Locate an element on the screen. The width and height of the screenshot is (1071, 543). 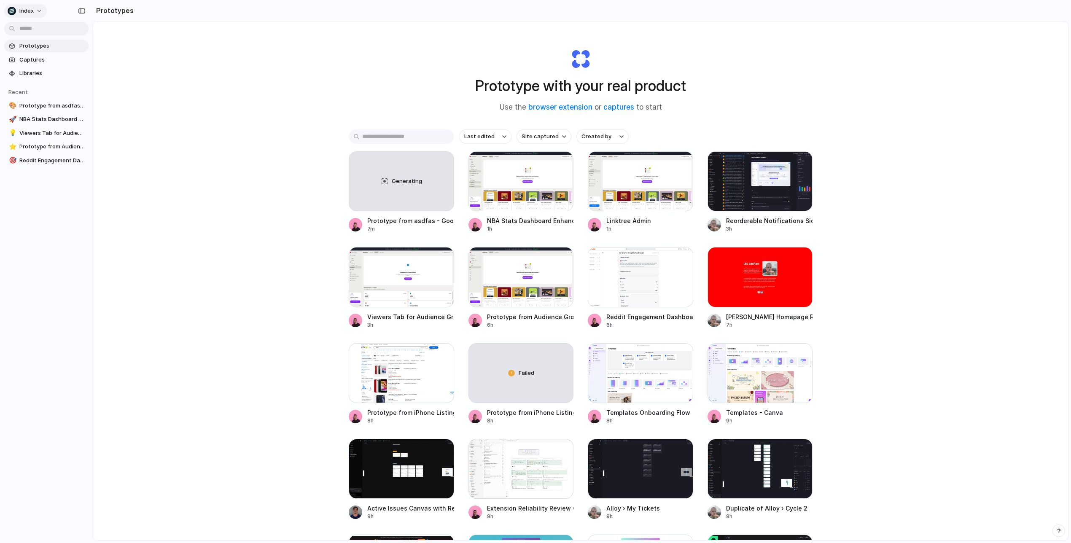
span: Prototype from asdfas - Google Search is located at coordinates (52, 106).